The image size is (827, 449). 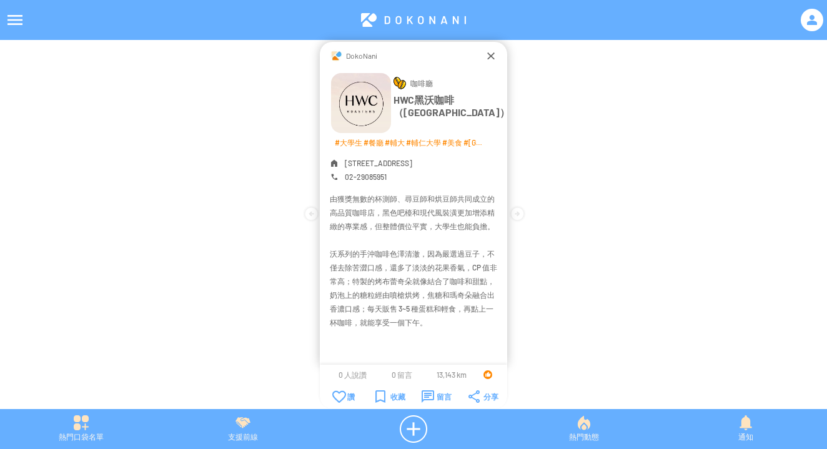 What do you see at coordinates (400, 83) in the screenshot?
I see `img: caf%C3%A9.svg` at bounding box center [400, 83].